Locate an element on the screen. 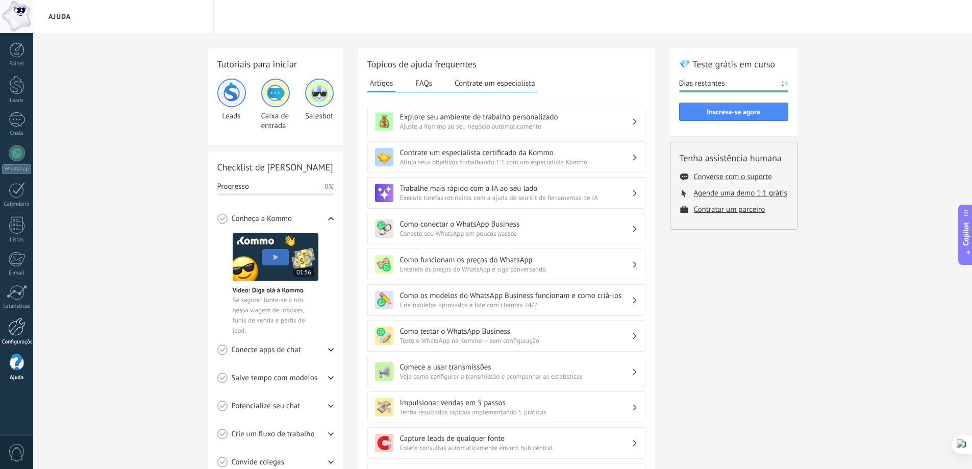  span: Tenha resultados rápidos implementando 5 práticas is located at coordinates (516, 412).